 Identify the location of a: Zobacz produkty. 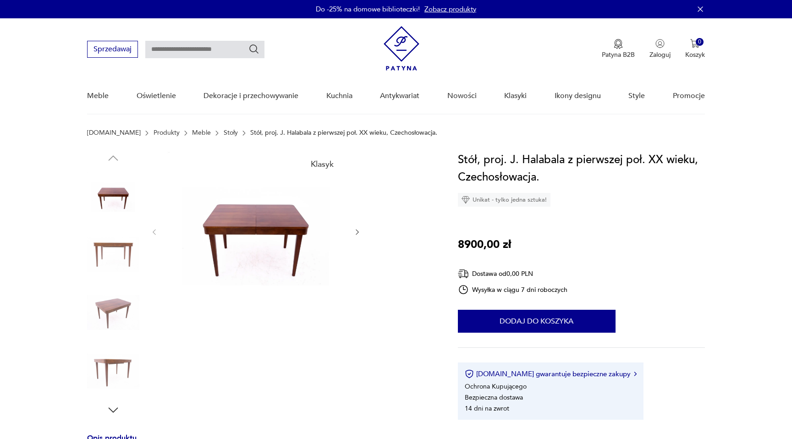
(450, 9).